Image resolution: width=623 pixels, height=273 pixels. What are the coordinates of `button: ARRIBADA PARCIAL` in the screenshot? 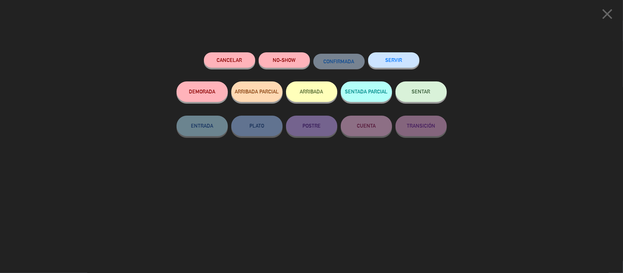 It's located at (257, 92).